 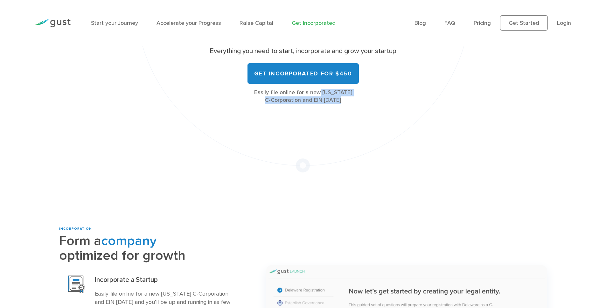 What do you see at coordinates (76, 284) in the screenshot?
I see `img: Incorporation Icon` at bounding box center [76, 284].